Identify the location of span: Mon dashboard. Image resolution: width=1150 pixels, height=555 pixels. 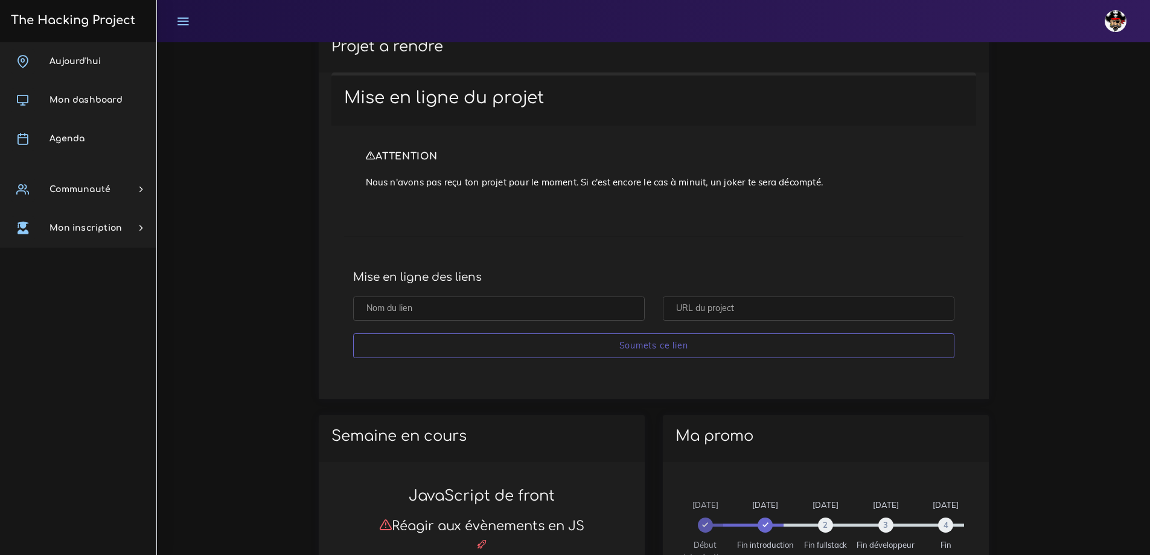
(86, 100).